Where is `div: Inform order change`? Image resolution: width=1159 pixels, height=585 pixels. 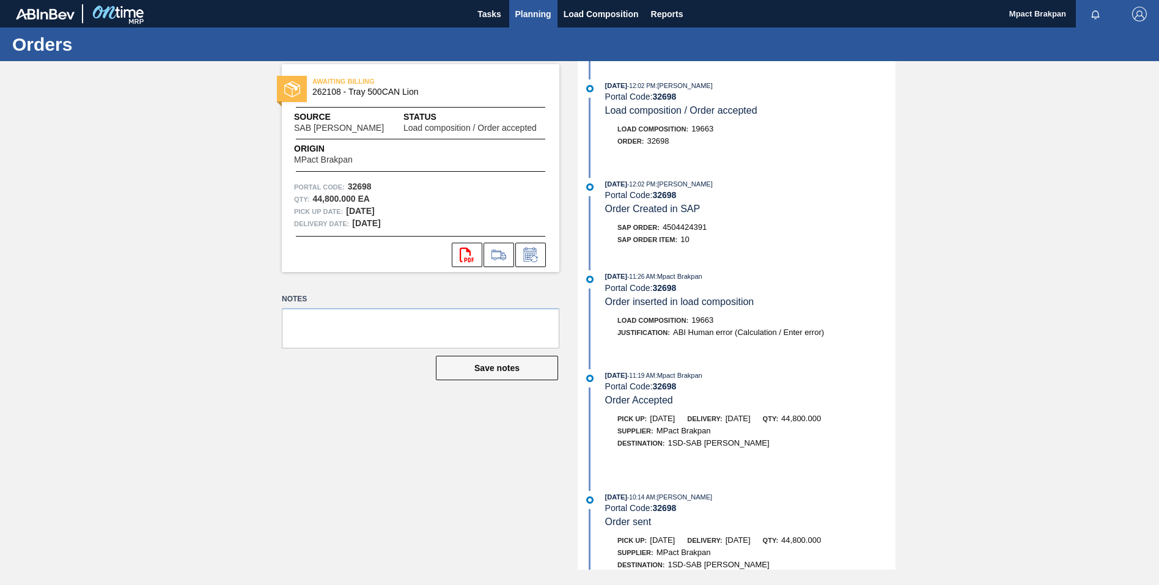
div: Inform order change is located at coordinates (531, 255).